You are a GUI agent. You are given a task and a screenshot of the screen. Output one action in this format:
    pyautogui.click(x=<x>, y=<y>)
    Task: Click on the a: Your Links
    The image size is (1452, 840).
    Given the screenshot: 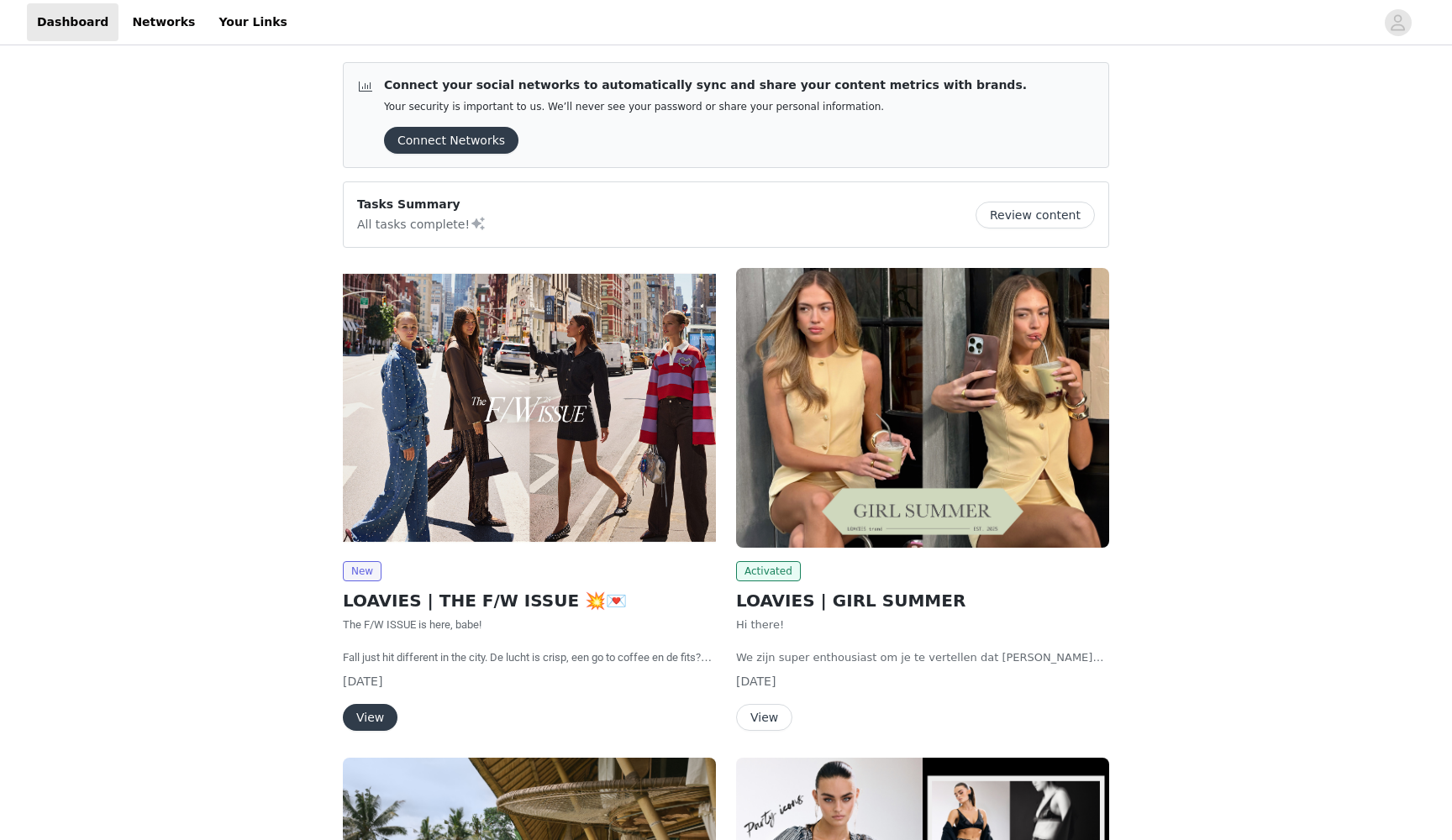 What is the action you would take?
    pyautogui.click(x=253, y=22)
    